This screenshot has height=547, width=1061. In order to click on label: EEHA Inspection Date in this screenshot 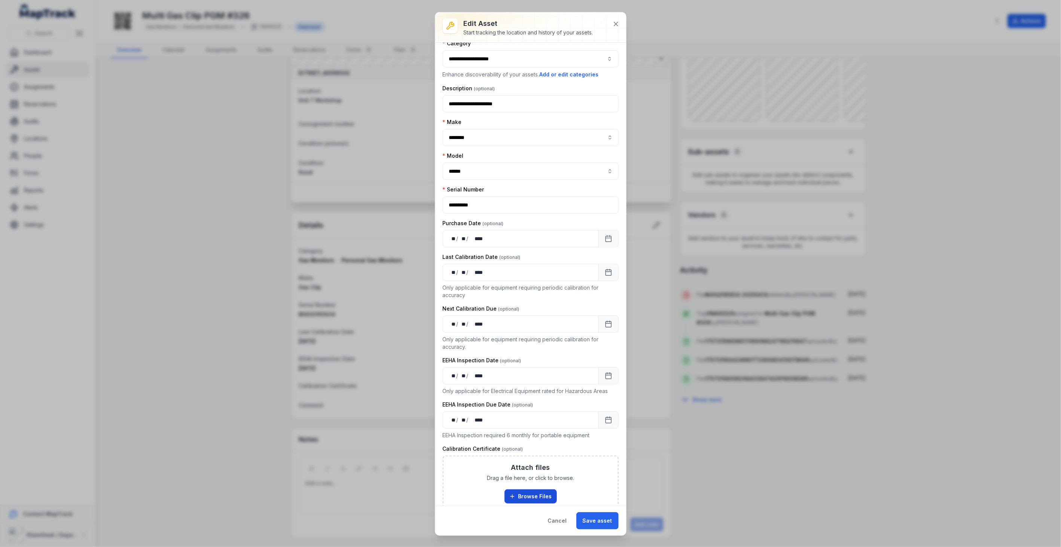, I will do `click(482, 360)`.